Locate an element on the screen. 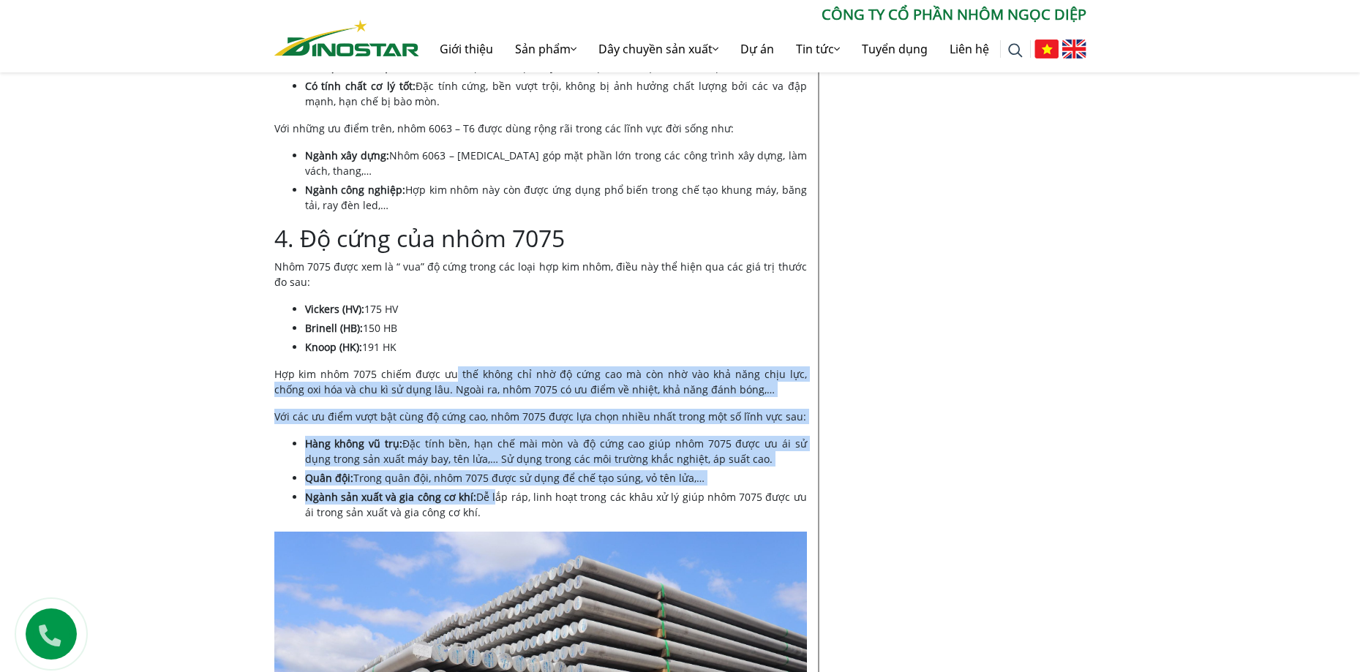  img: English is located at coordinates (1074, 49).